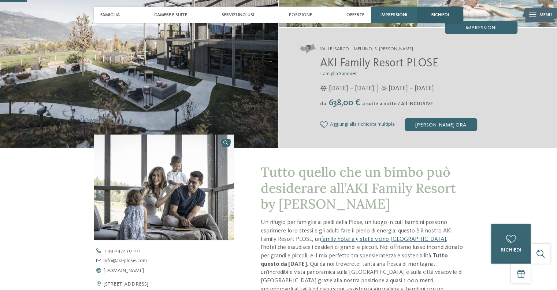 This screenshot has height=290, width=557. I want to click on span: Famiglia Sanoner, so click(338, 74).